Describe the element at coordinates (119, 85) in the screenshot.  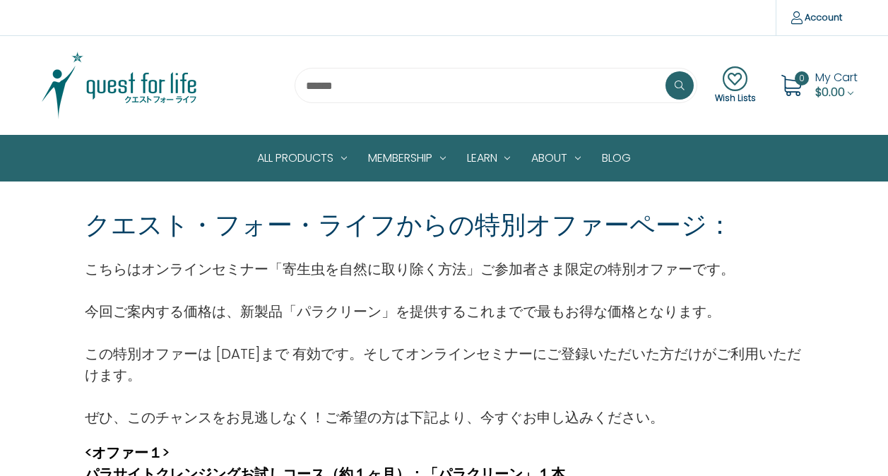
I see `img: Quest Group` at that location.